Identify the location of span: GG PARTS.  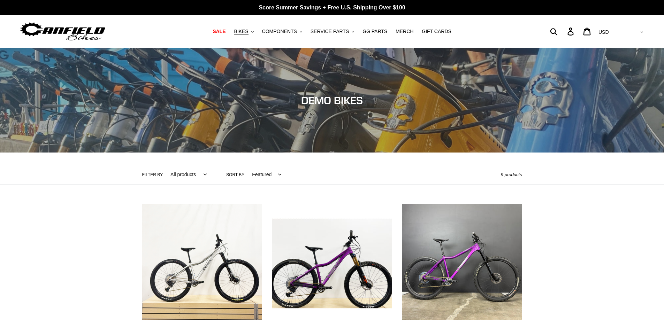
(374, 31).